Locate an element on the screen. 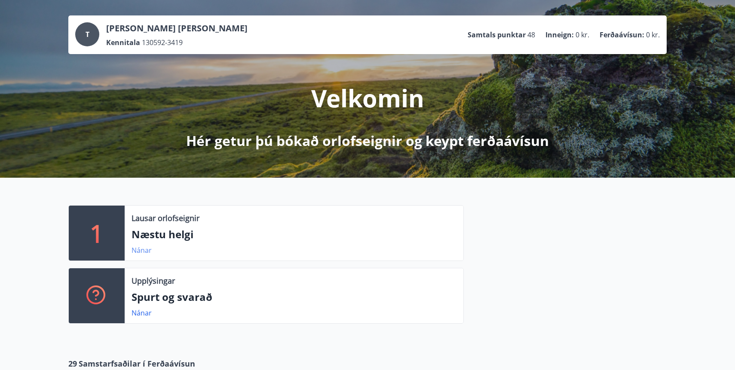 This screenshot has height=370, width=735. p: Ferðaávísun : is located at coordinates (622, 35).